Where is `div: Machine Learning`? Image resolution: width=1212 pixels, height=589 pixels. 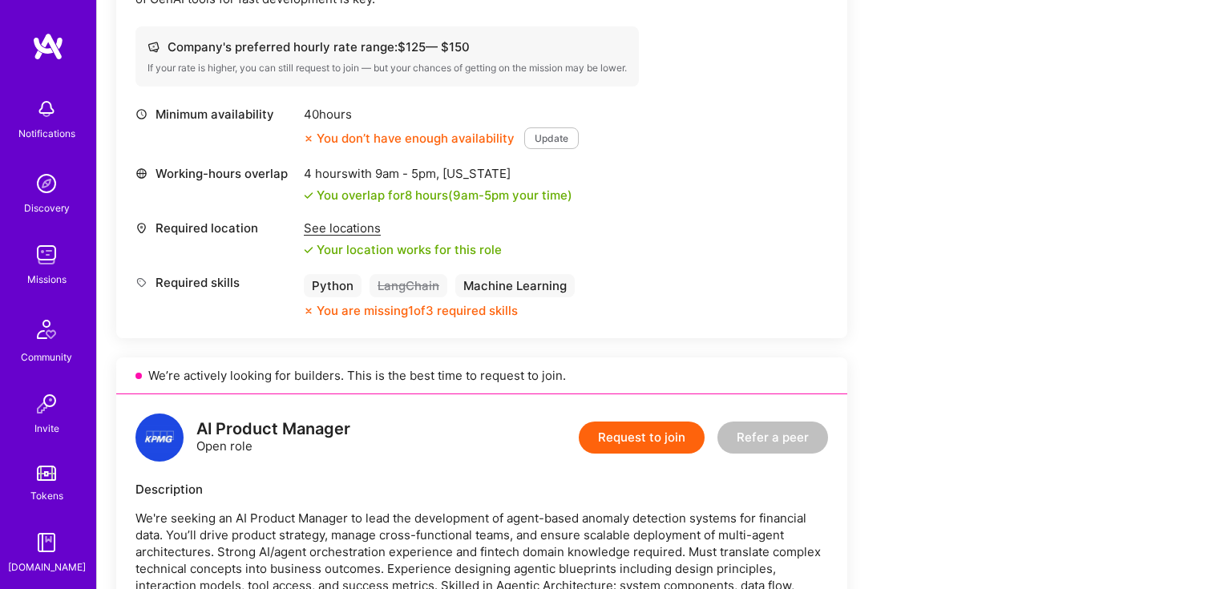 div: Machine Learning is located at coordinates (515, 285).